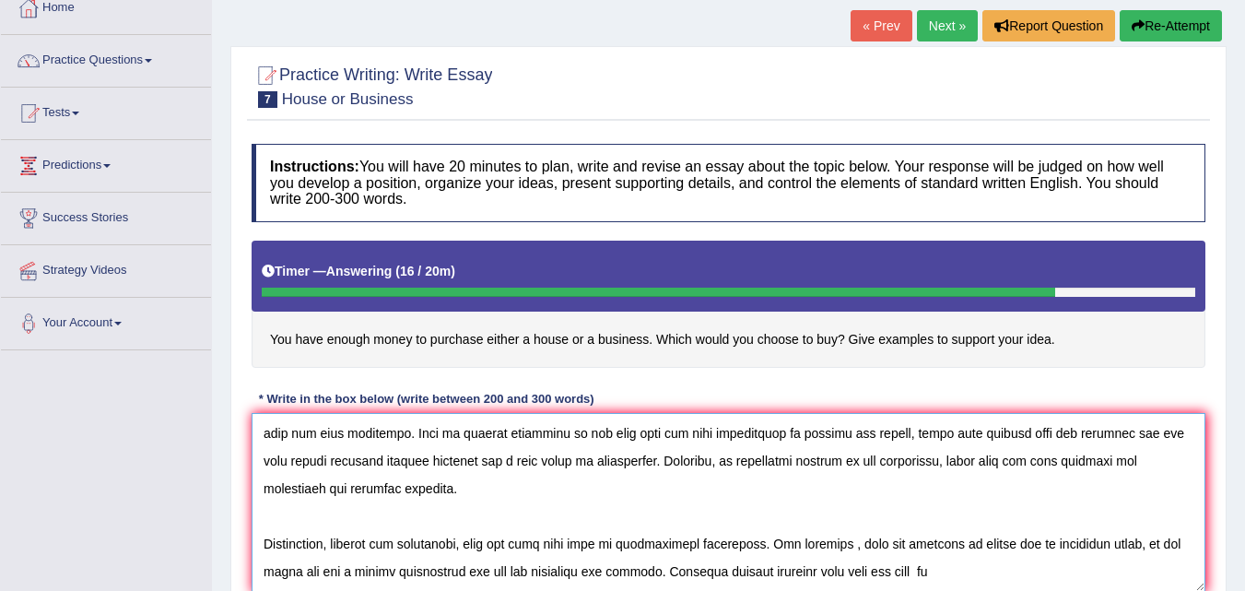 The image size is (1245, 591). What do you see at coordinates (948, 26) in the screenshot?
I see `a: Next »` at bounding box center [948, 26].